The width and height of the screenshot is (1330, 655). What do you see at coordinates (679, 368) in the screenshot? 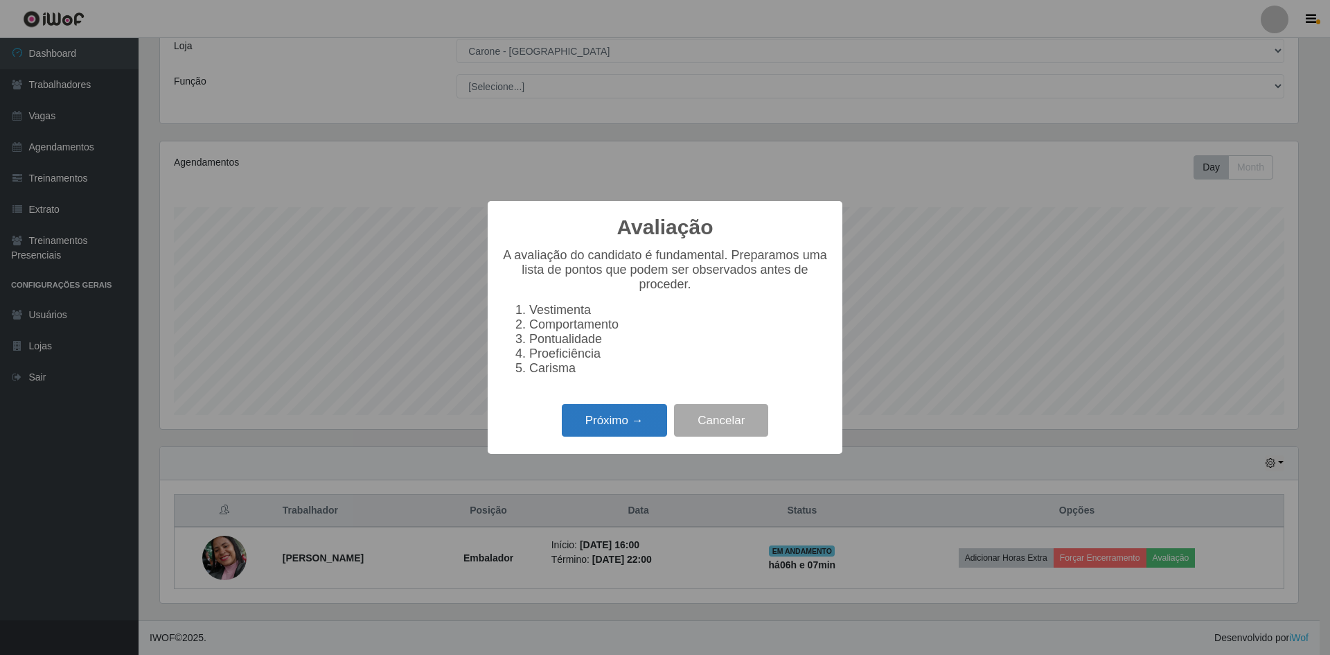
I see `li: Carisma` at bounding box center [679, 368].